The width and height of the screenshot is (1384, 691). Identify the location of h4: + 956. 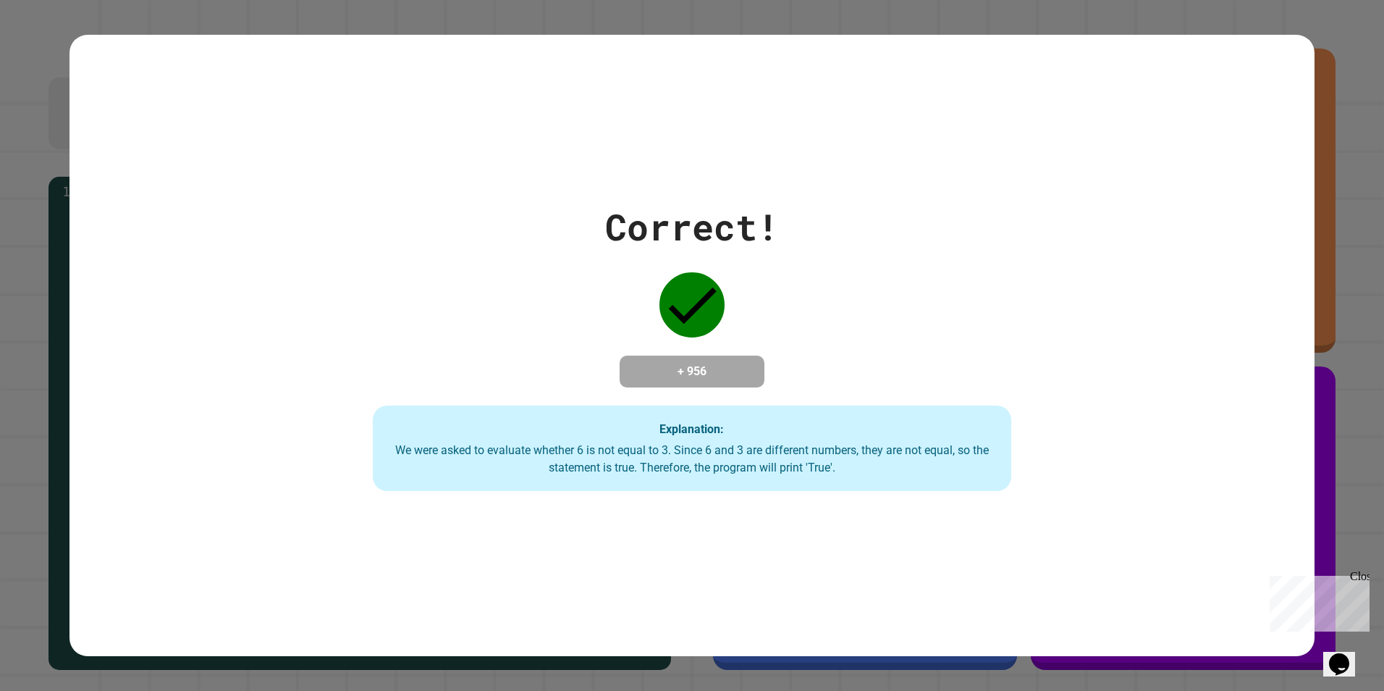
(692, 371).